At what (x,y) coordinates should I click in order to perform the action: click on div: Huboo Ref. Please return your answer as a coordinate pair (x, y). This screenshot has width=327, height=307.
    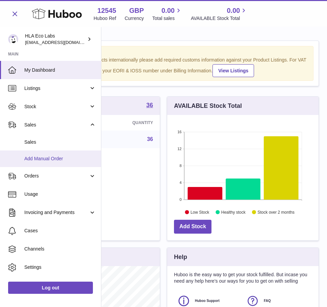
    Looking at the image, I should click on (105, 18).